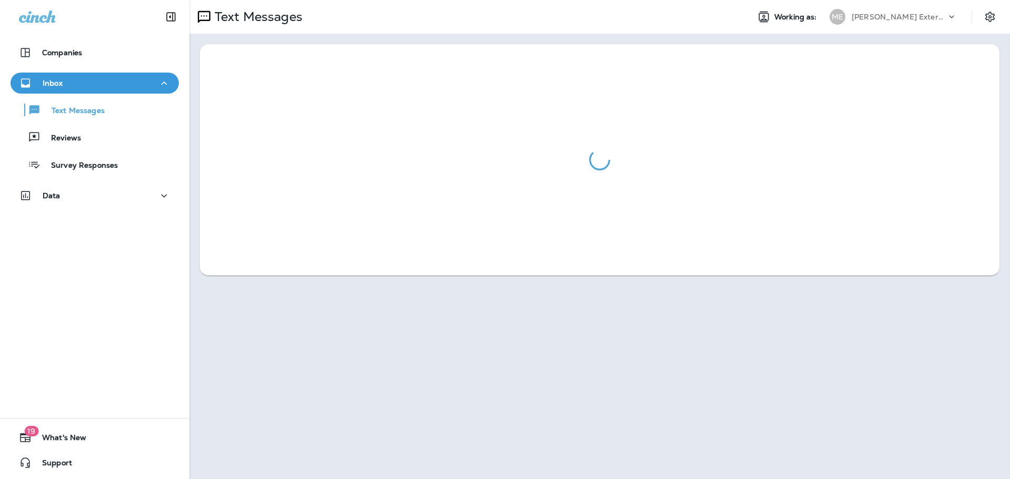  I want to click on p: Data, so click(52, 196).